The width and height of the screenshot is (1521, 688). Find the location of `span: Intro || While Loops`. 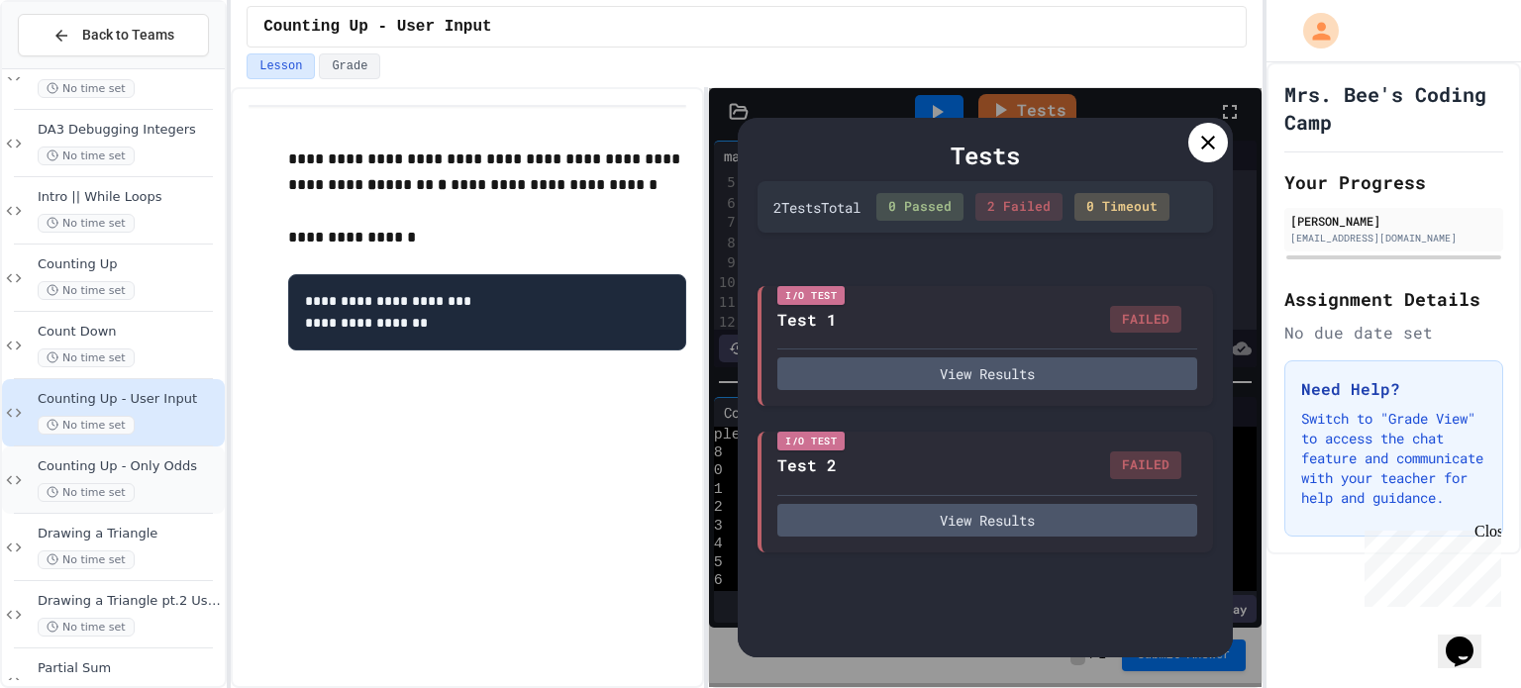

span: Intro || While Loops is located at coordinates (129, 197).